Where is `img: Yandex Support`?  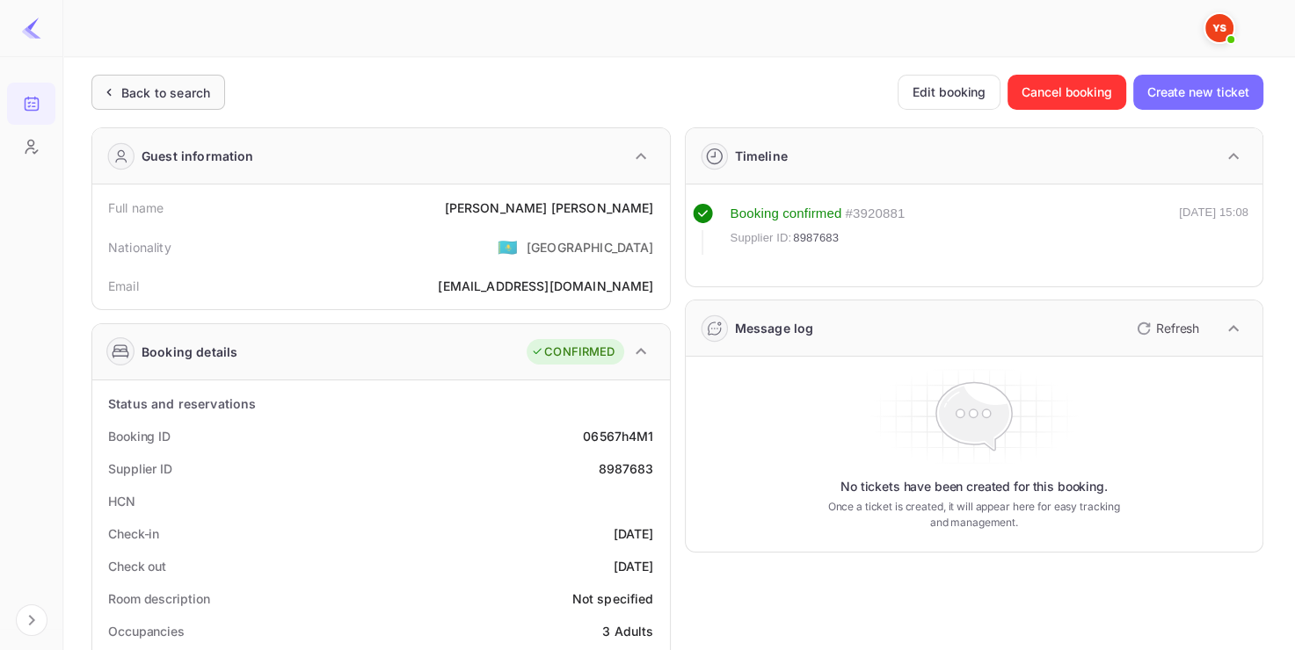 img: Yandex Support is located at coordinates (1219, 28).